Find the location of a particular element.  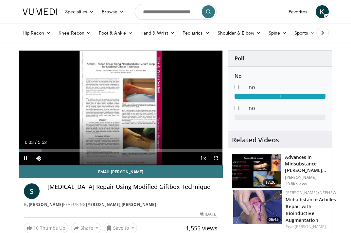

a: Pediatrics is located at coordinates (196, 33).